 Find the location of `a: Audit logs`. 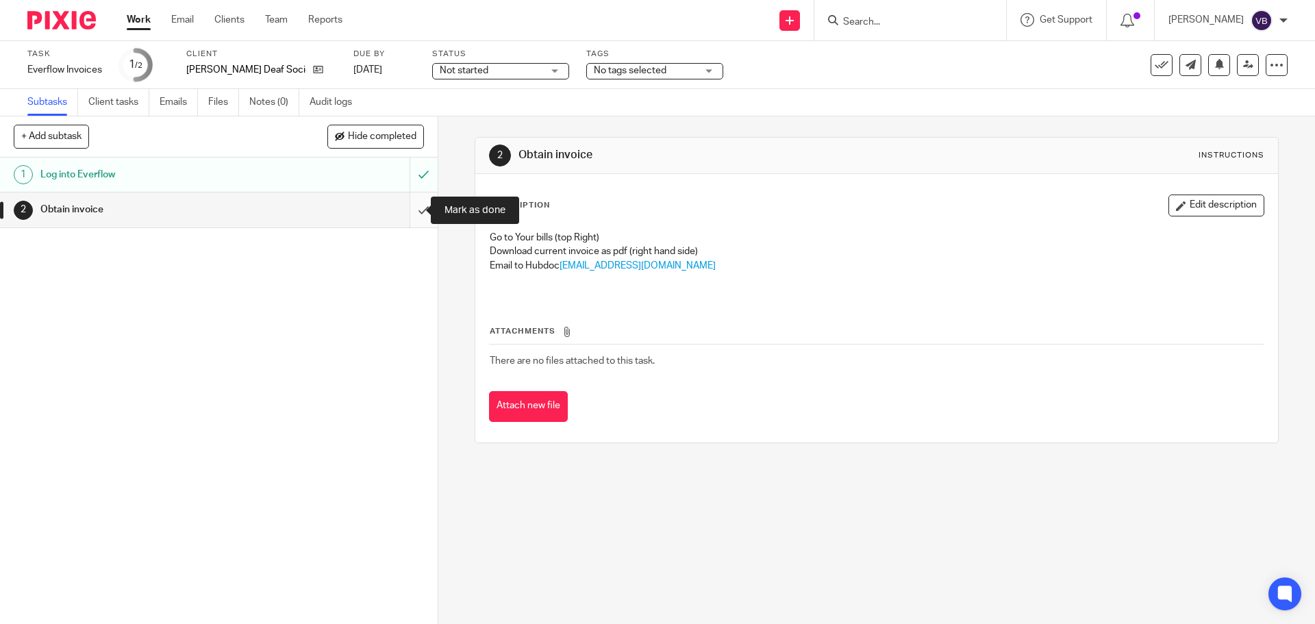

a: Audit logs is located at coordinates (336, 102).